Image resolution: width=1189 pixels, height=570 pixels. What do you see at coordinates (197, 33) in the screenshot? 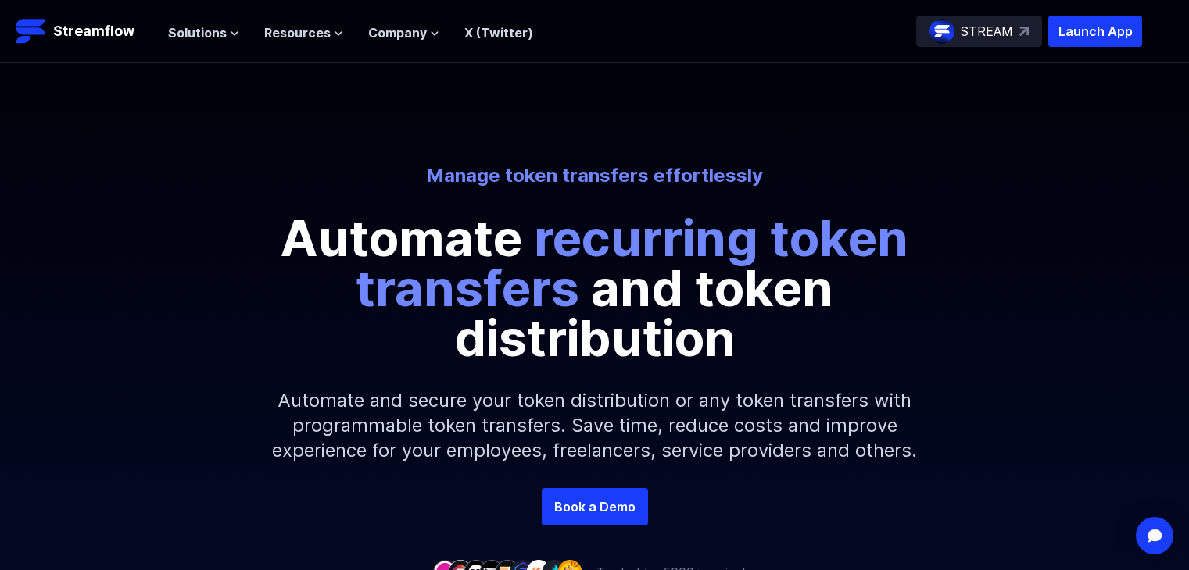
I see `span: Solutions` at bounding box center [197, 33].